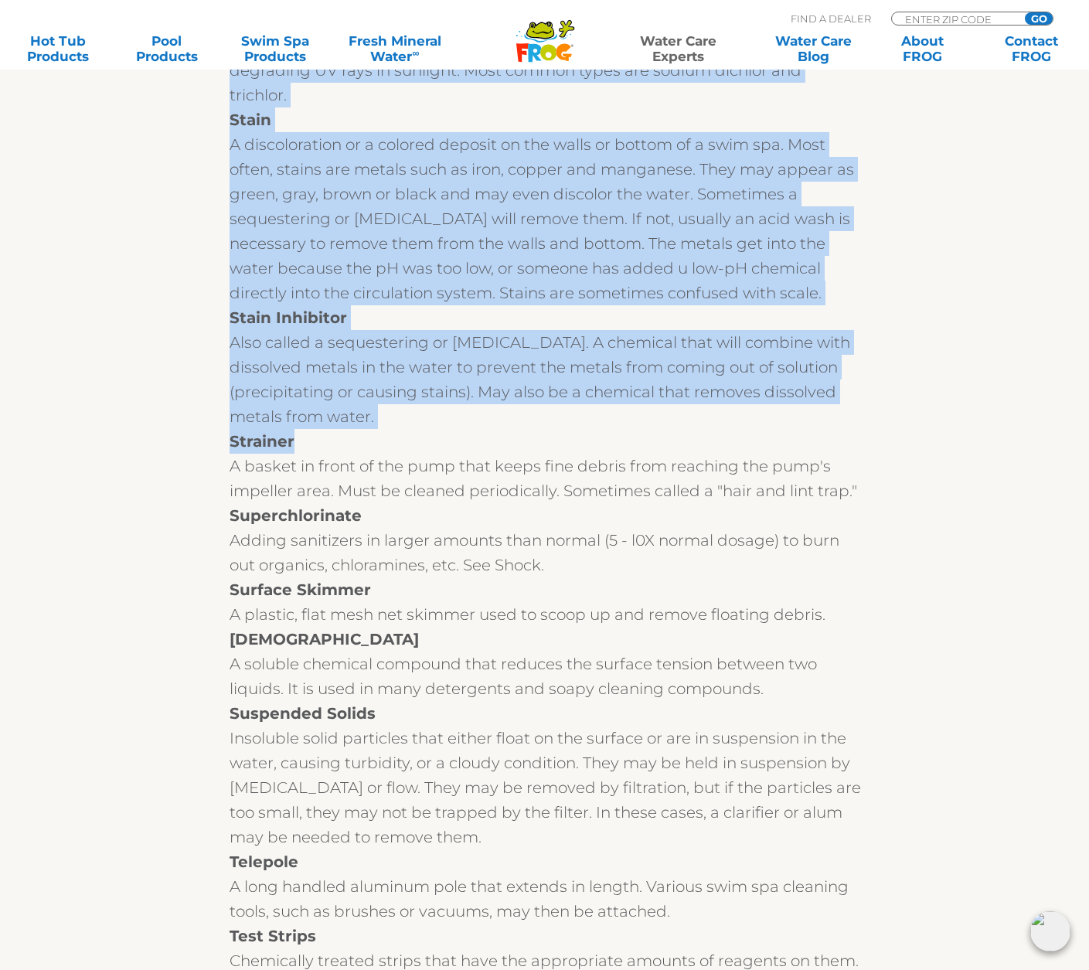 The image size is (1089, 970). I want to click on strong: Stain, so click(250, 120).